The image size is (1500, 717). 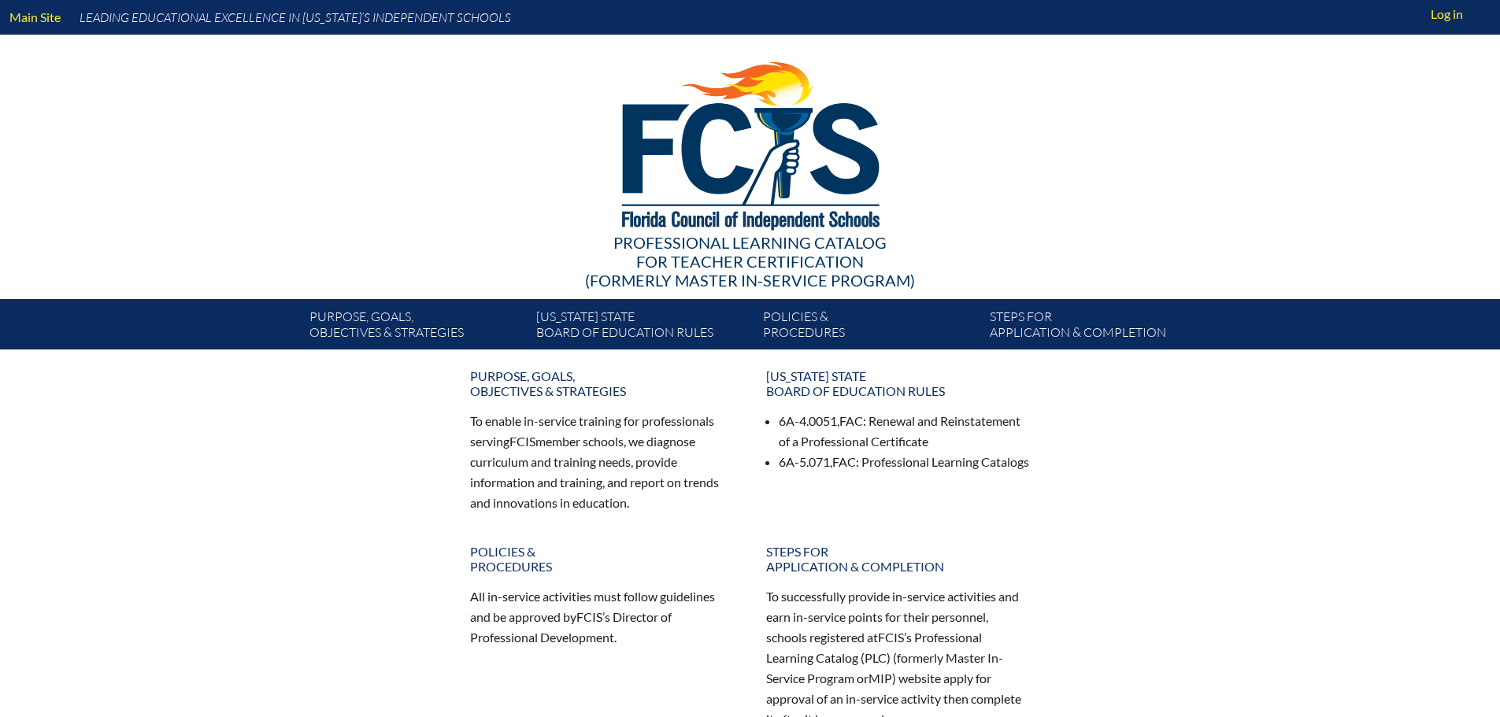 I want to click on li: 6A-4.0051, : Renewal and Reinstatement of a Professional Certificate, so click(x=905, y=431).